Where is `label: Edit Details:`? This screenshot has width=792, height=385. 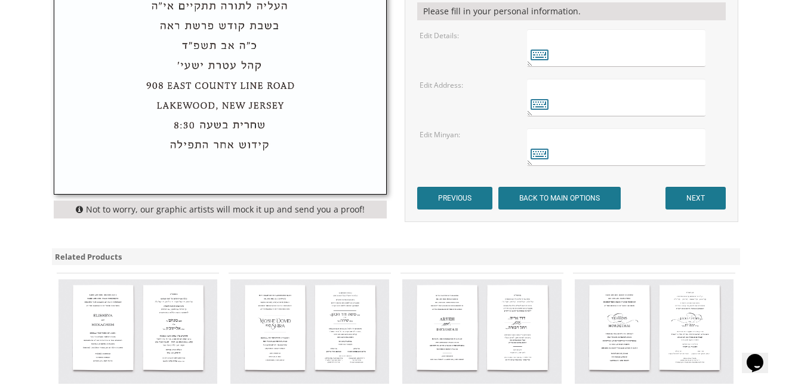 label: Edit Details: is located at coordinates (439, 35).